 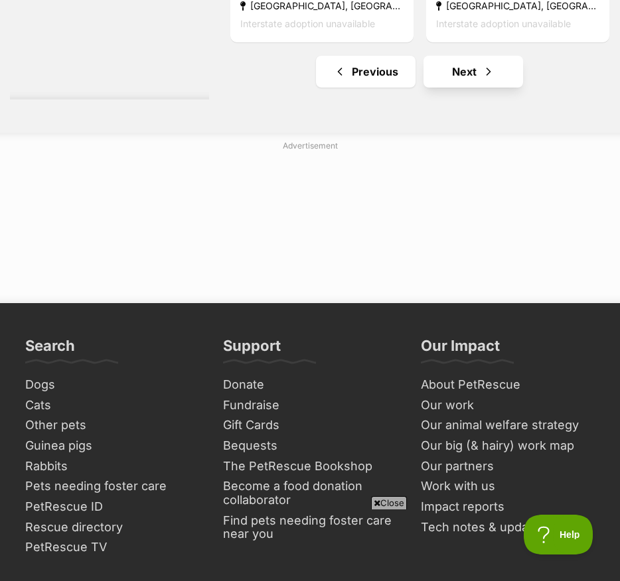 What do you see at coordinates (310, 405) in the screenshot?
I see `a: Fundraise` at bounding box center [310, 405].